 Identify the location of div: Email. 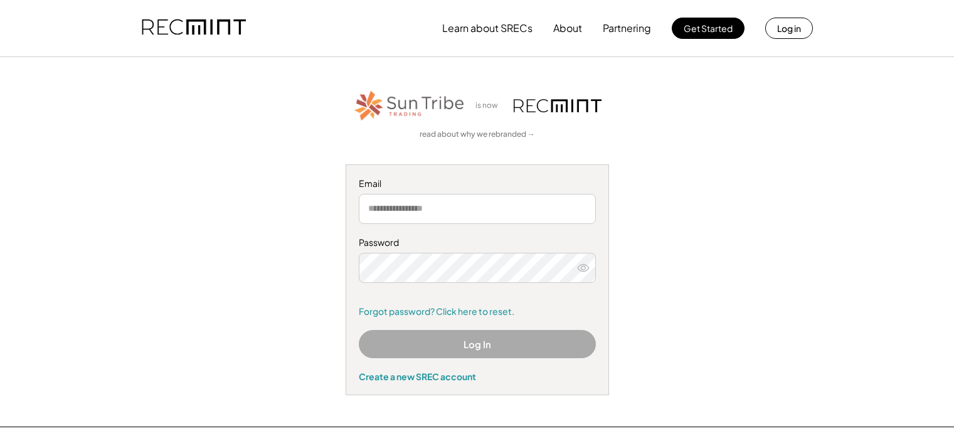
(477, 184).